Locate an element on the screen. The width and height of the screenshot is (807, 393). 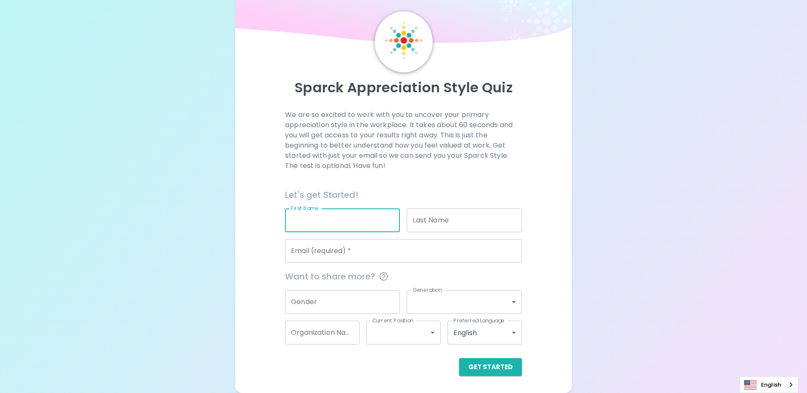
div: Language is located at coordinates (768, 384).